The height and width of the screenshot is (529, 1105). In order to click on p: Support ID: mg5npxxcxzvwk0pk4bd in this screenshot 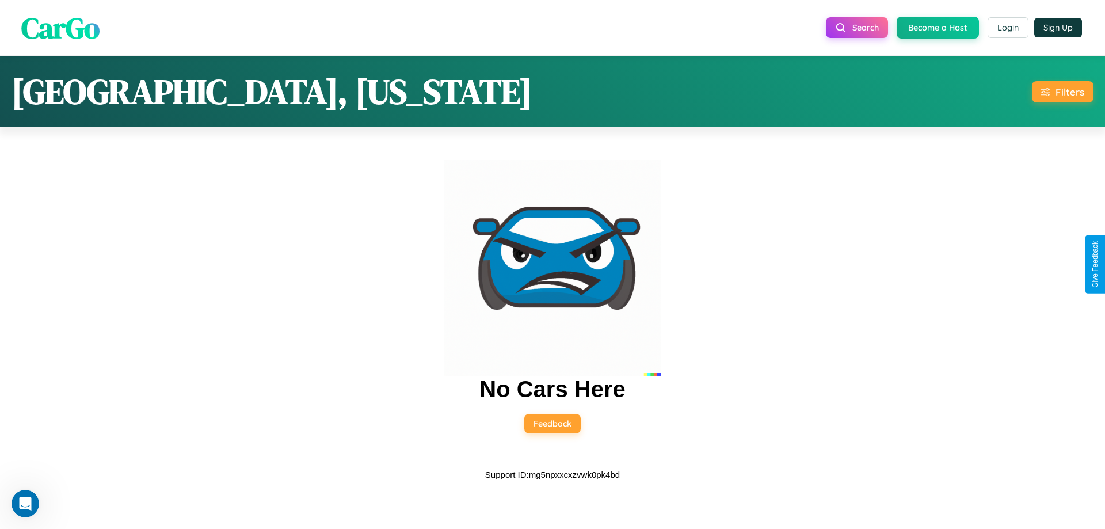, I will do `click(553, 474)`.